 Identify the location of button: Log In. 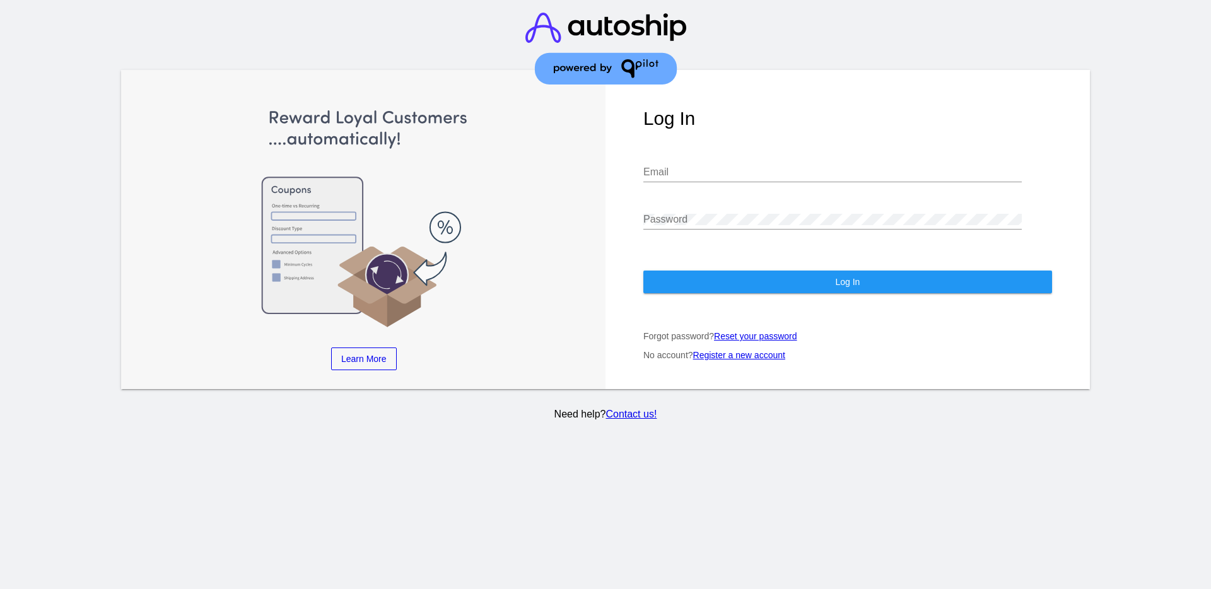
(848, 282).